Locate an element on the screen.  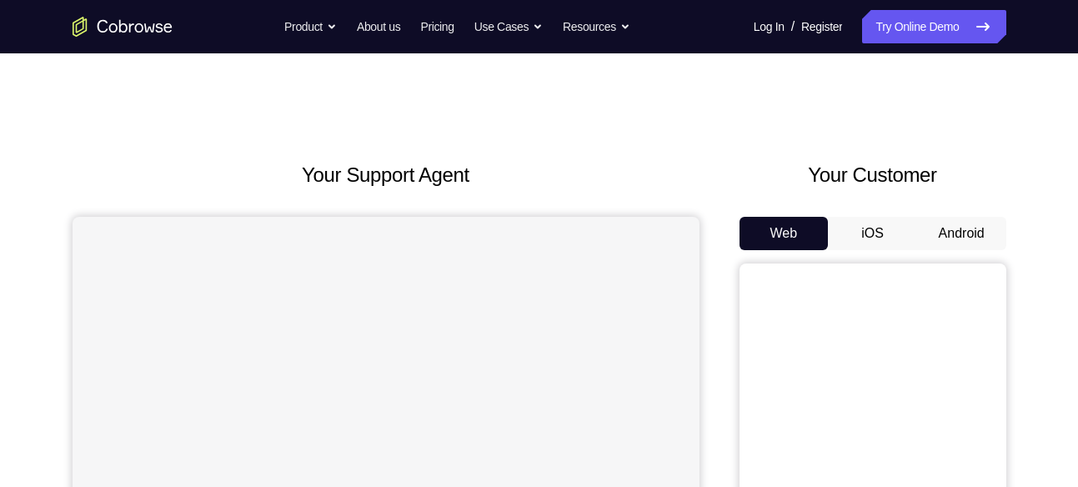
a: Pricing is located at coordinates (437, 27).